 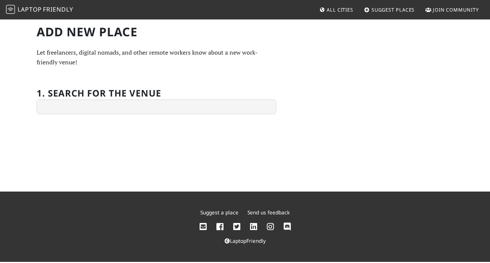 What do you see at coordinates (455, 10) in the screenshot?
I see `span: Join Community` at bounding box center [455, 10].